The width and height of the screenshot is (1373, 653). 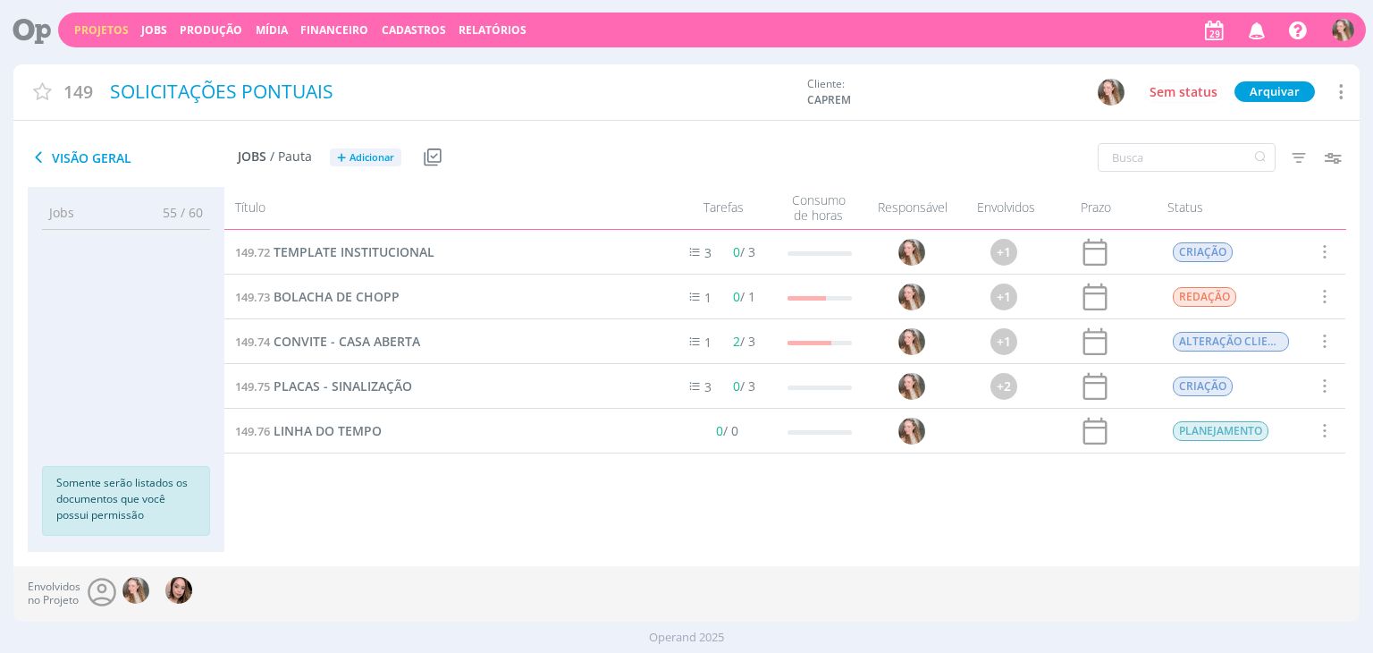 I want to click on a: Mídia, so click(x=272, y=30).